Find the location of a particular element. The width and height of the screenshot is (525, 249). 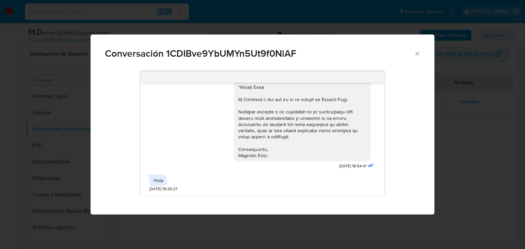

button: Cerrar is located at coordinates (417, 53).